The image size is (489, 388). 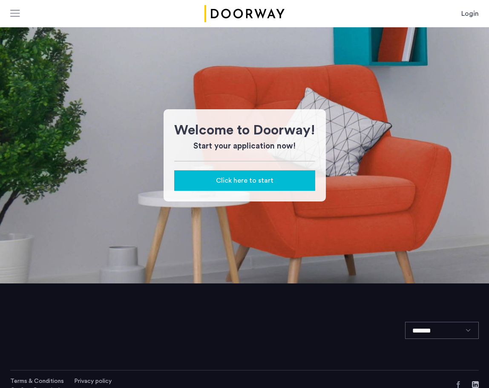 I want to click on span: Click here to start, so click(x=245, y=180).